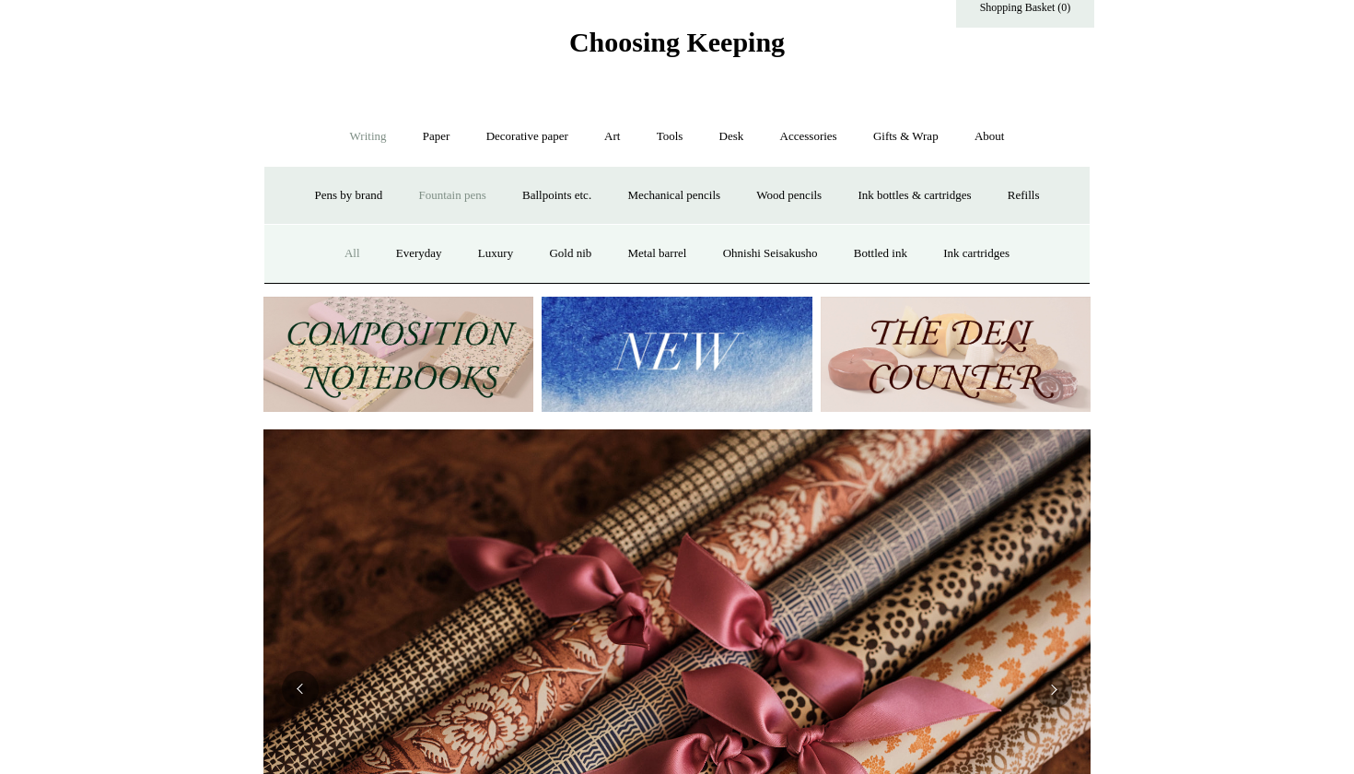 This screenshot has height=774, width=1354. Describe the element at coordinates (1024, 195) in the screenshot. I see `a: Refills` at that location.